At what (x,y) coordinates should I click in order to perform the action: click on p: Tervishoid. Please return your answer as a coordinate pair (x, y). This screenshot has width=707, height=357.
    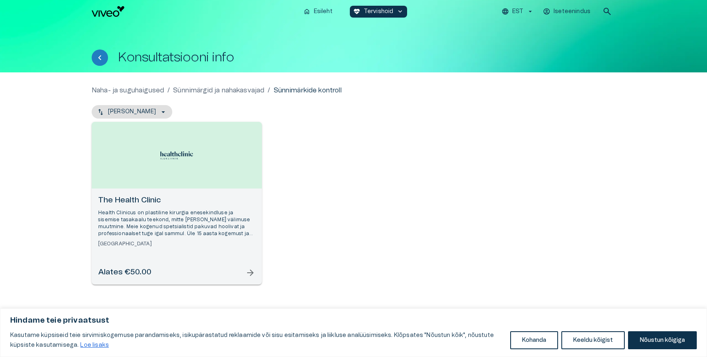
    Looking at the image, I should click on (378, 11).